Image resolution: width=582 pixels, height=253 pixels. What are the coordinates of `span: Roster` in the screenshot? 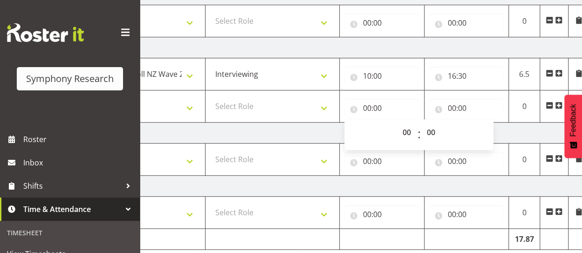 It's located at (79, 139).